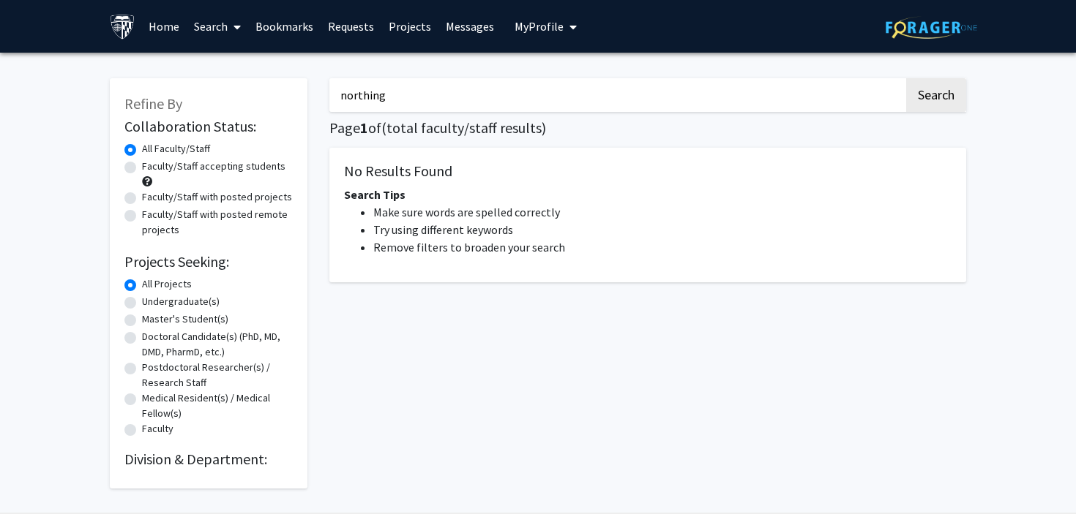 The width and height of the screenshot is (1076, 525). What do you see at coordinates (217, 345) in the screenshot?
I see `label: Doctoral Candidate(s) (PhD, MD, DMD, PharmD, etc.)` at bounding box center [217, 345].